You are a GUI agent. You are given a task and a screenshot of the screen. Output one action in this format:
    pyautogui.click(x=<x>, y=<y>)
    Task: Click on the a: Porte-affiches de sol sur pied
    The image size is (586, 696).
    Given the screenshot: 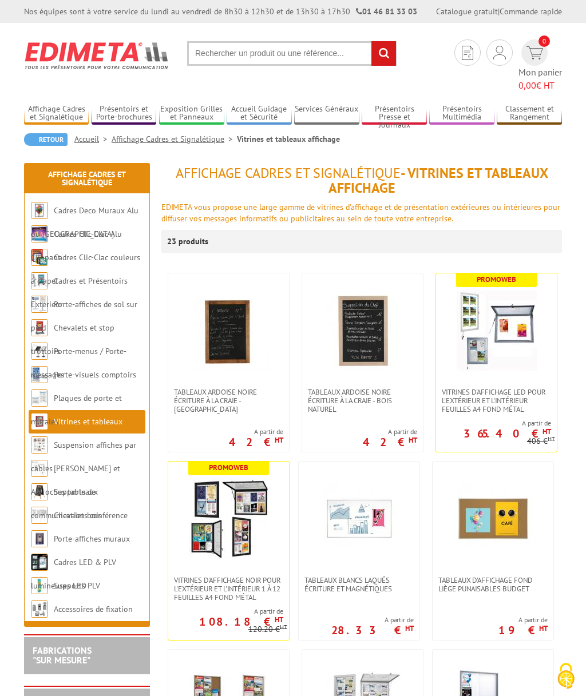 What is the action you would take?
    pyautogui.click(x=84, y=316)
    